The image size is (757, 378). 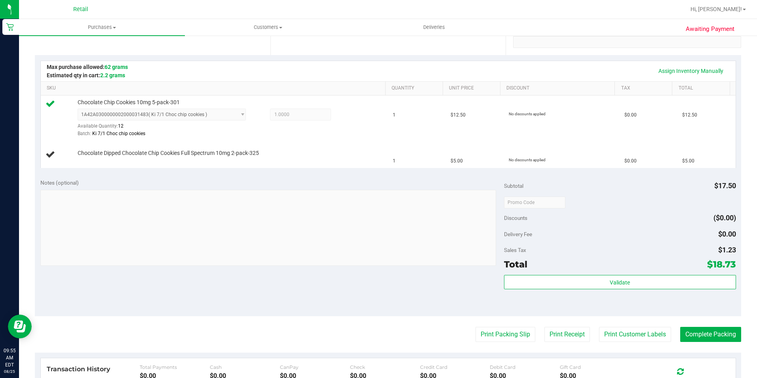 What do you see at coordinates (515, 250) in the screenshot?
I see `span: Sales Tax` at bounding box center [515, 250].